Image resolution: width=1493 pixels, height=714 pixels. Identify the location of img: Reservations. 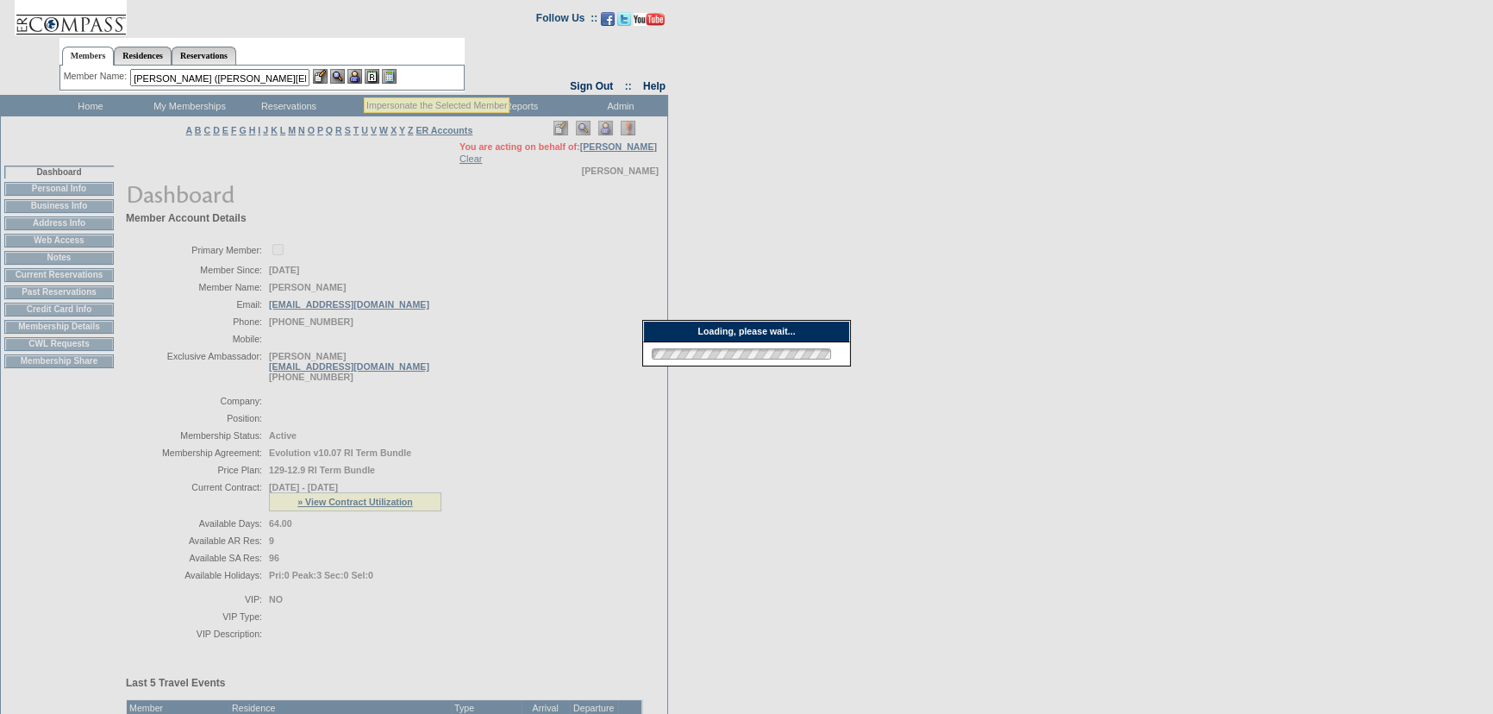
(371, 76).